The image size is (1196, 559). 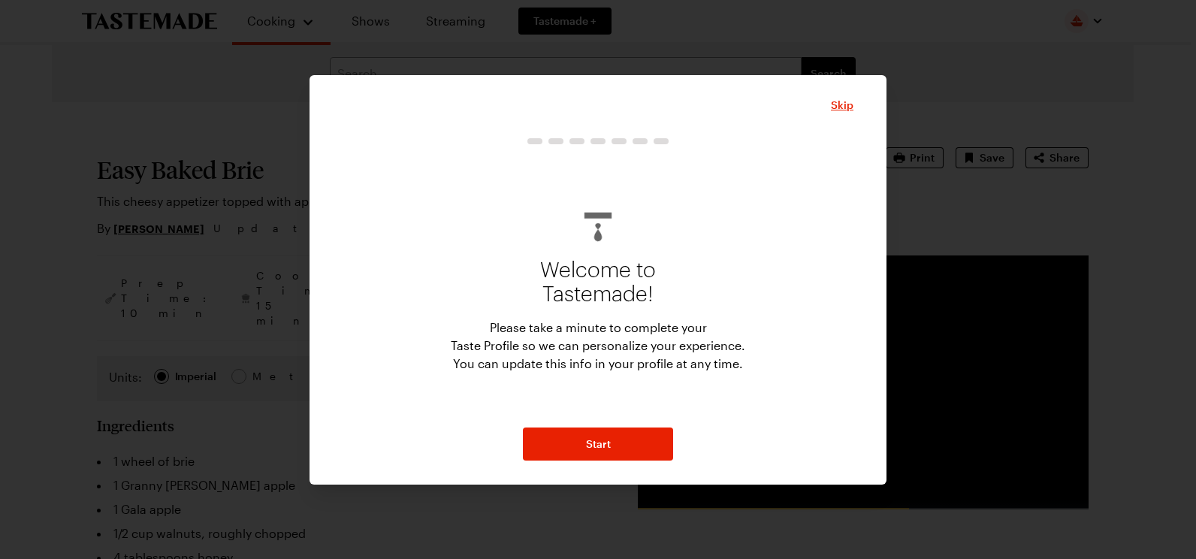 What do you see at coordinates (598, 346) in the screenshot?
I see `p: Please take a minute to complete your Taste Profile so we can personalize your experience. You ca...` at bounding box center [598, 346].